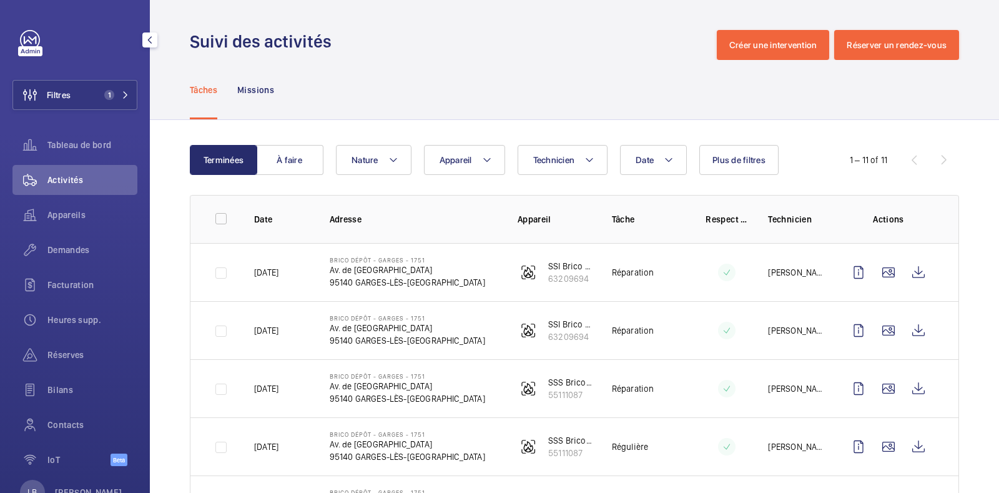 The image size is (999, 493). I want to click on button: Réserver un rendez-vous, so click(897, 45).